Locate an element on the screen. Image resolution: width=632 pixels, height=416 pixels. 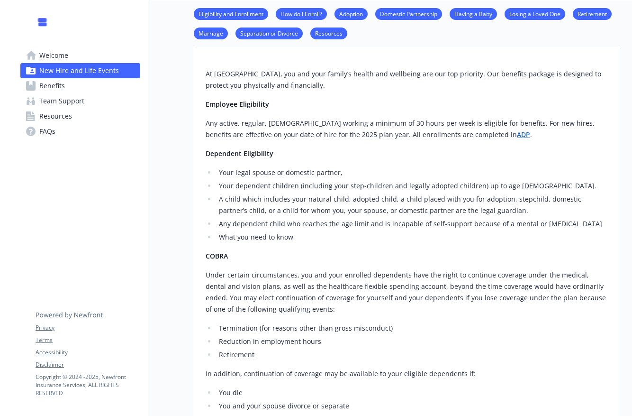
strong: Employee Eligibility is located at coordinates (238, 104).